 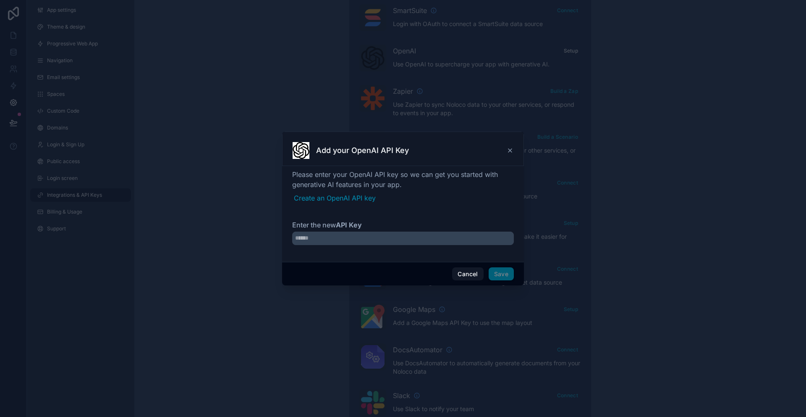 What do you see at coordinates (349, 225) in the screenshot?
I see `strong: API Key` at bounding box center [349, 225].